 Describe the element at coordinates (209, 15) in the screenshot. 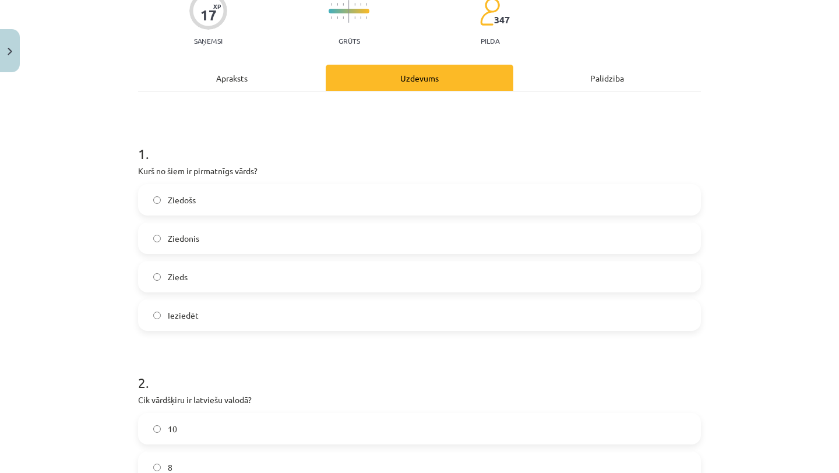

I see `div: 17` at that location.